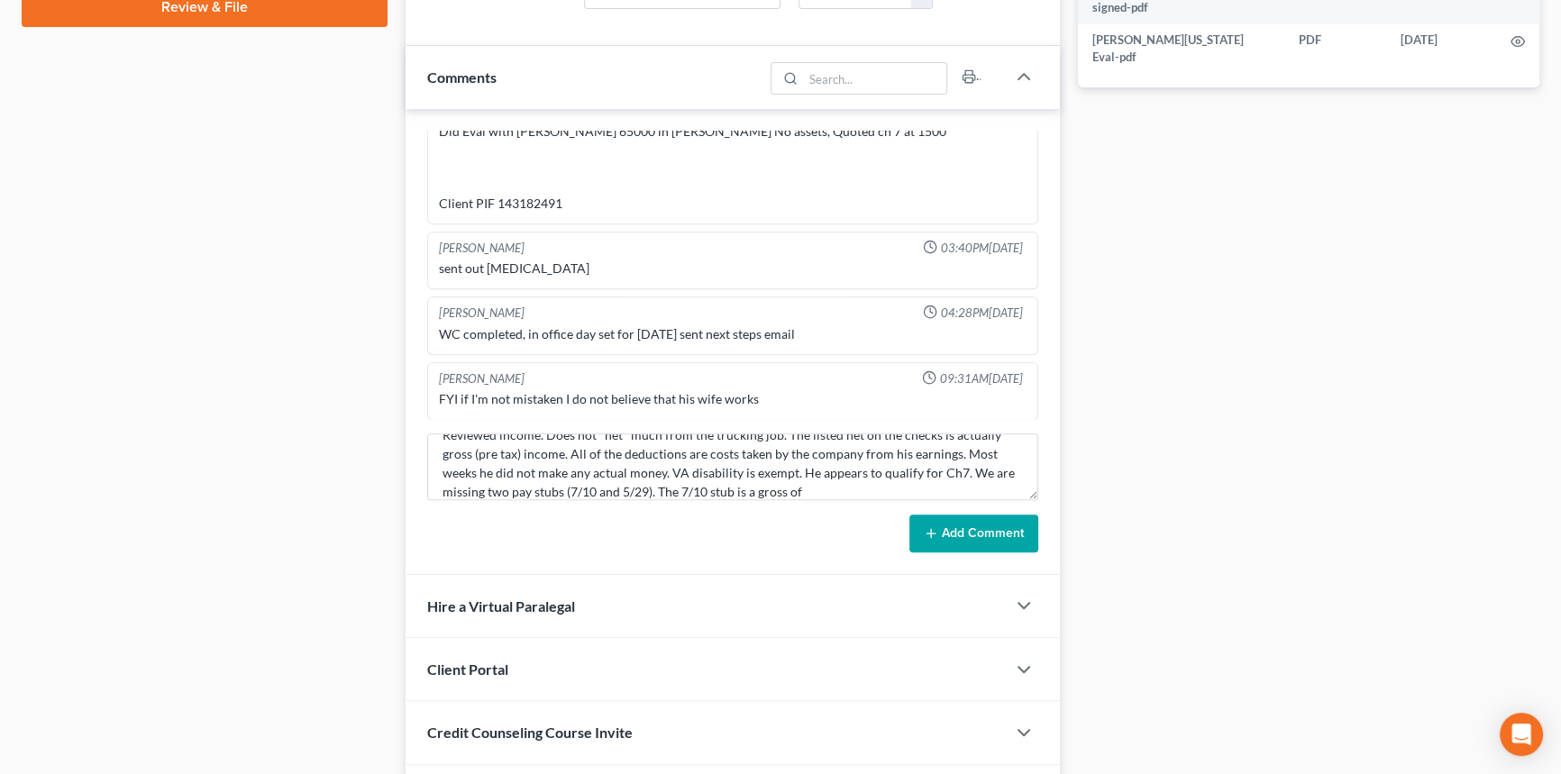 The width and height of the screenshot is (1561, 774). Describe the element at coordinates (1521, 734) in the screenshot. I see `div: Open Intercom Messenger` at that location.